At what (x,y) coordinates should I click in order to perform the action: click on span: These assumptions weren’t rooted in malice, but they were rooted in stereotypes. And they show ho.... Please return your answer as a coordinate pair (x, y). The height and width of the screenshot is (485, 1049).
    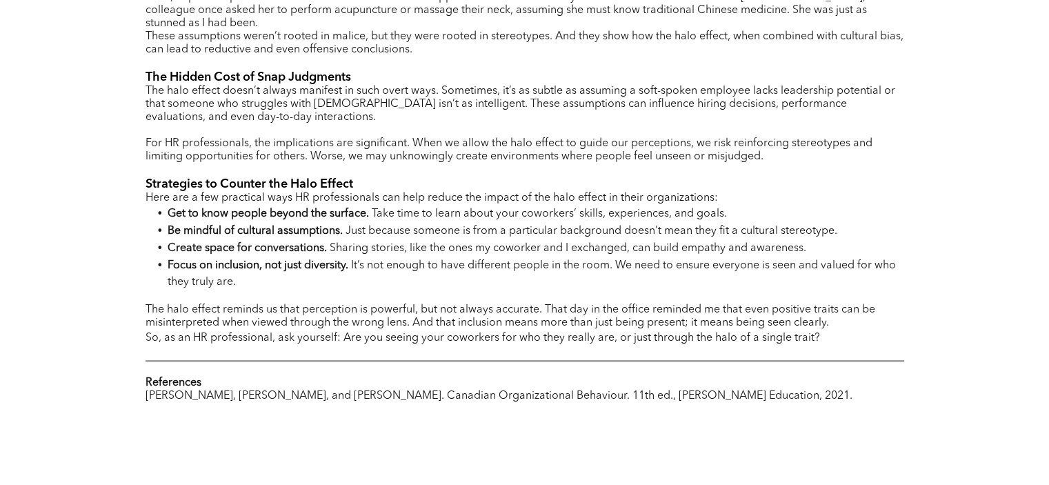
    Looking at the image, I should click on (524, 43).